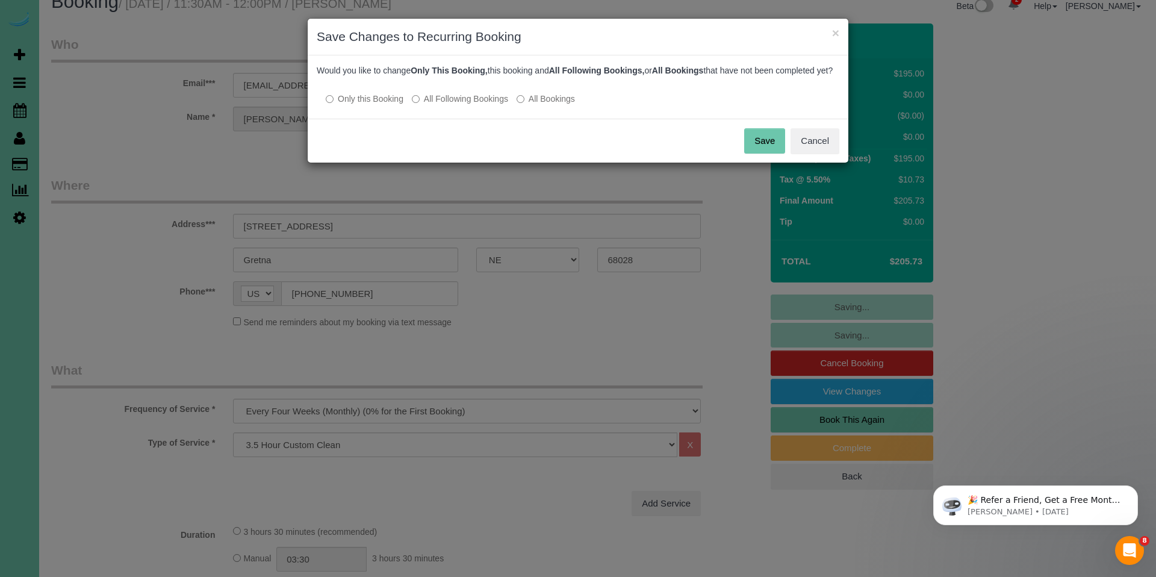 This screenshot has width=1156, height=577. I want to click on p: Would you like to change this booking and or that have not been completed yet?, so click(578, 70).